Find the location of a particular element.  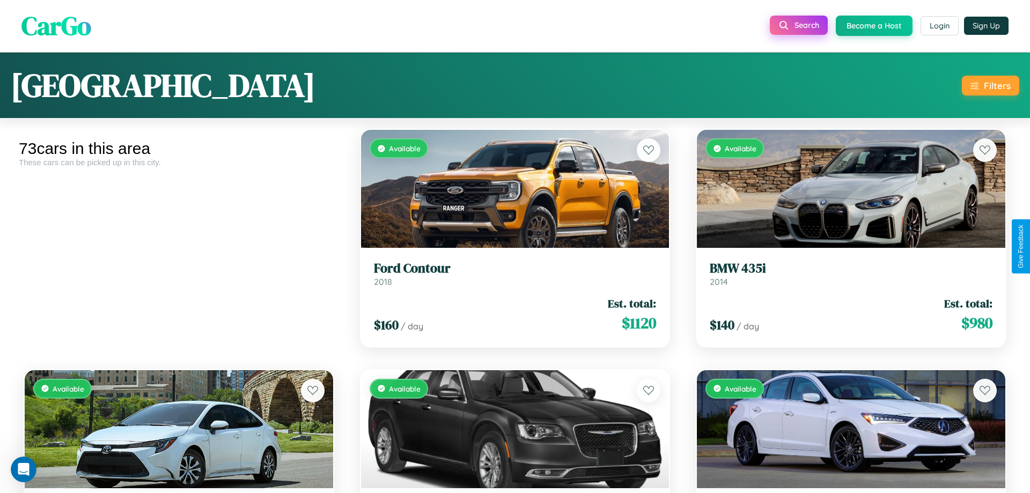

span: $ 160 is located at coordinates (386, 324).